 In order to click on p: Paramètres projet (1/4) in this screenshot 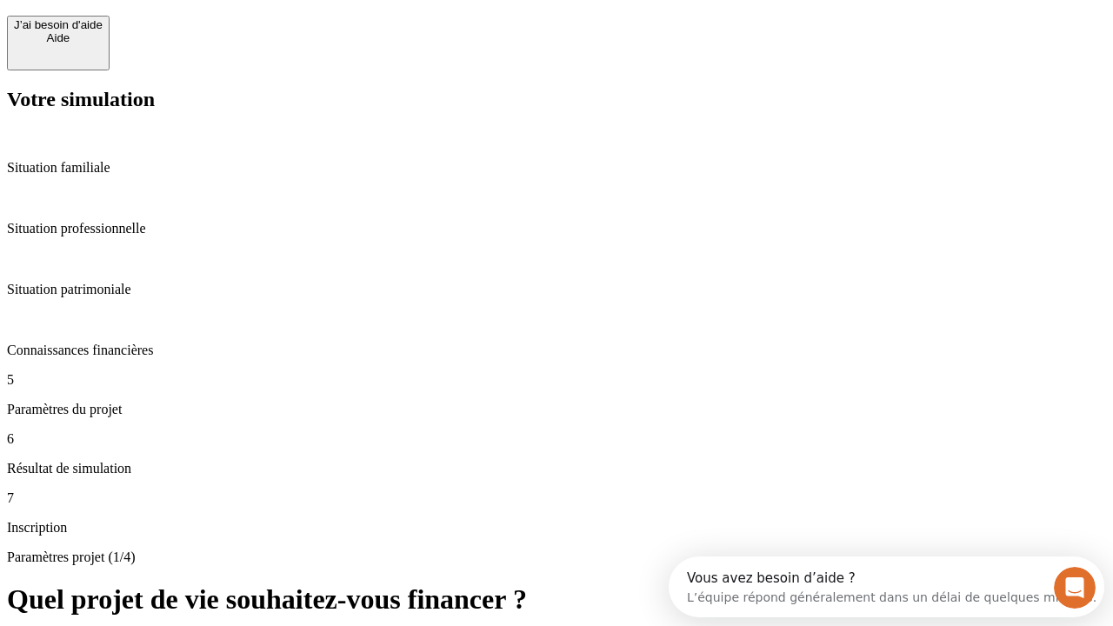, I will do `click(557, 557)`.